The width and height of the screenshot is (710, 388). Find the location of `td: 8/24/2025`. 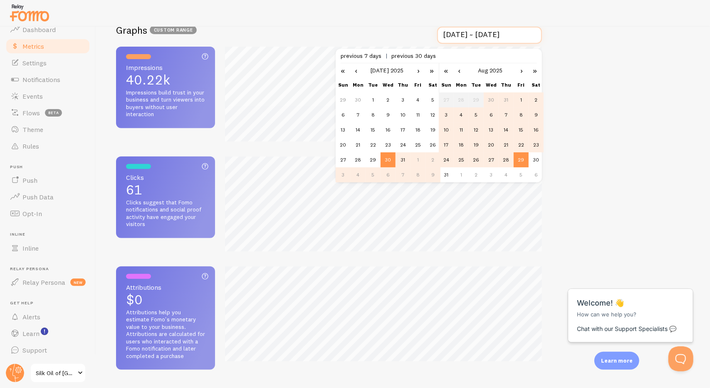

td: 8/24/2025 is located at coordinates (447, 160).